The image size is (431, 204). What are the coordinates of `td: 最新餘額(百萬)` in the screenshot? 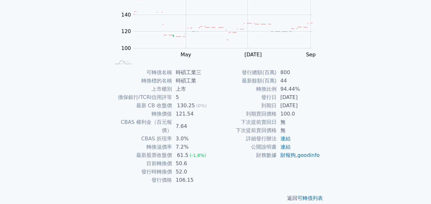 It's located at (246, 81).